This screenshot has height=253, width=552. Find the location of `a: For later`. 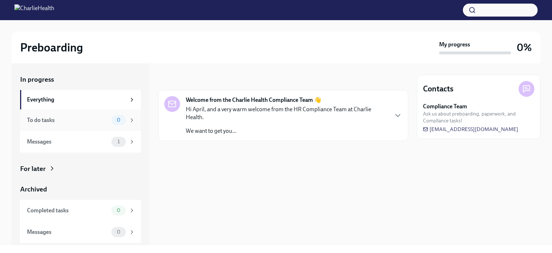

a: For later is located at coordinates (81, 169).